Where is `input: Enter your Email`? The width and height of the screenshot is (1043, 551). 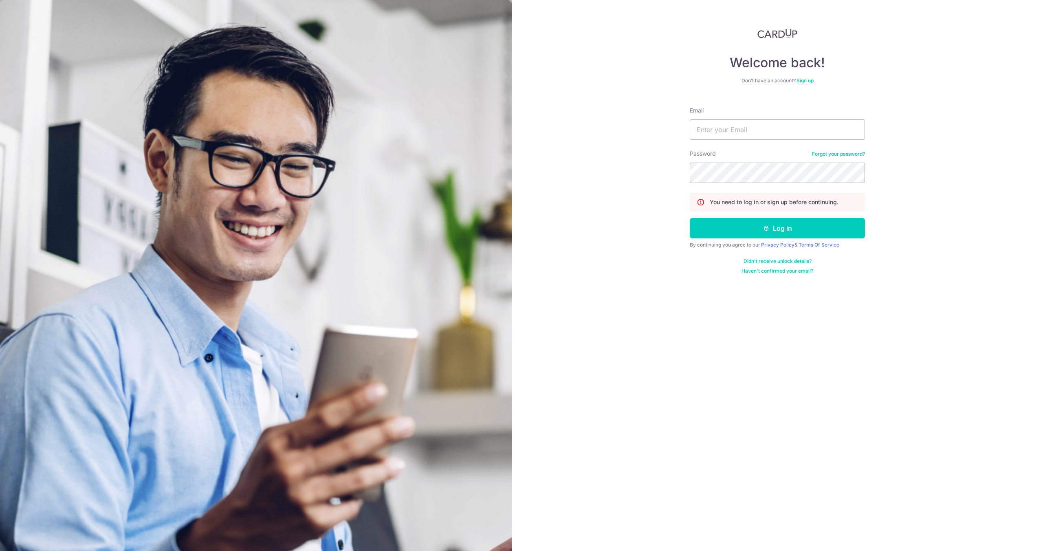
input: Enter your Email is located at coordinates (777, 130).